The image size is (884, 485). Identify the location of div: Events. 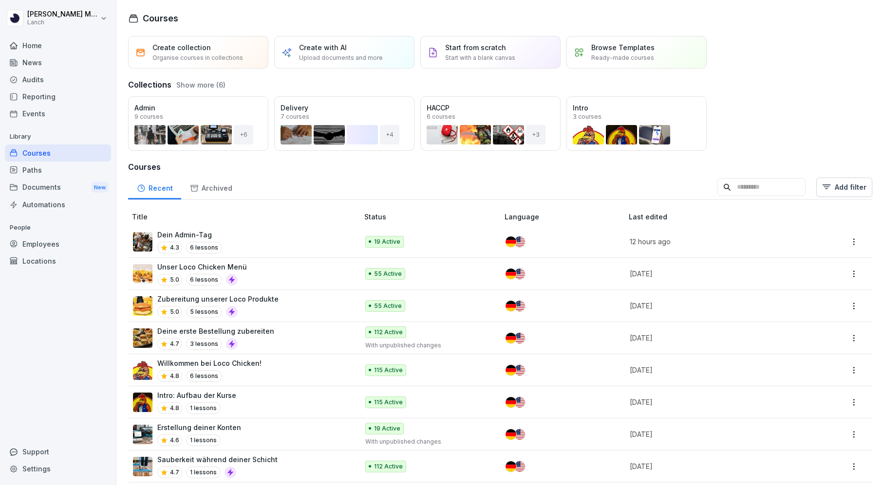
(58, 113).